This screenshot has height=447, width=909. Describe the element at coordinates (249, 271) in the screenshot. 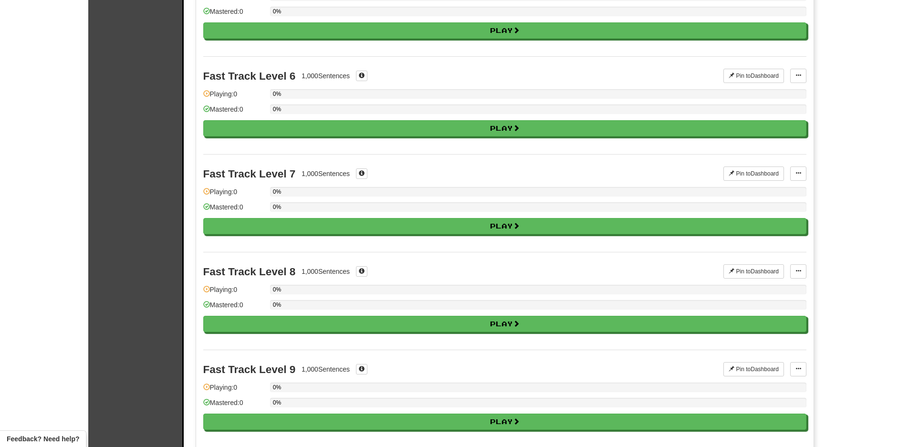

I see `div: Fast Track Level 8` at that location.